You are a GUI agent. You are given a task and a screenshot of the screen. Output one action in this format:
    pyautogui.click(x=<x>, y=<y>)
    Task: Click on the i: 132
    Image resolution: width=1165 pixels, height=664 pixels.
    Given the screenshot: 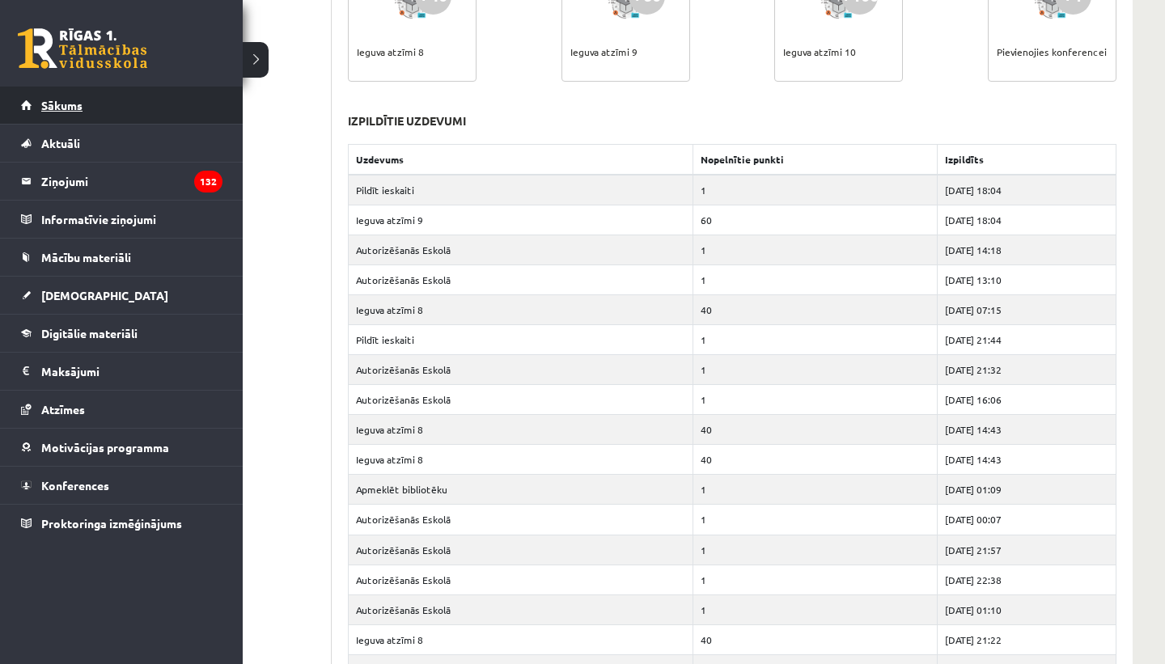 What is the action you would take?
    pyautogui.click(x=208, y=181)
    